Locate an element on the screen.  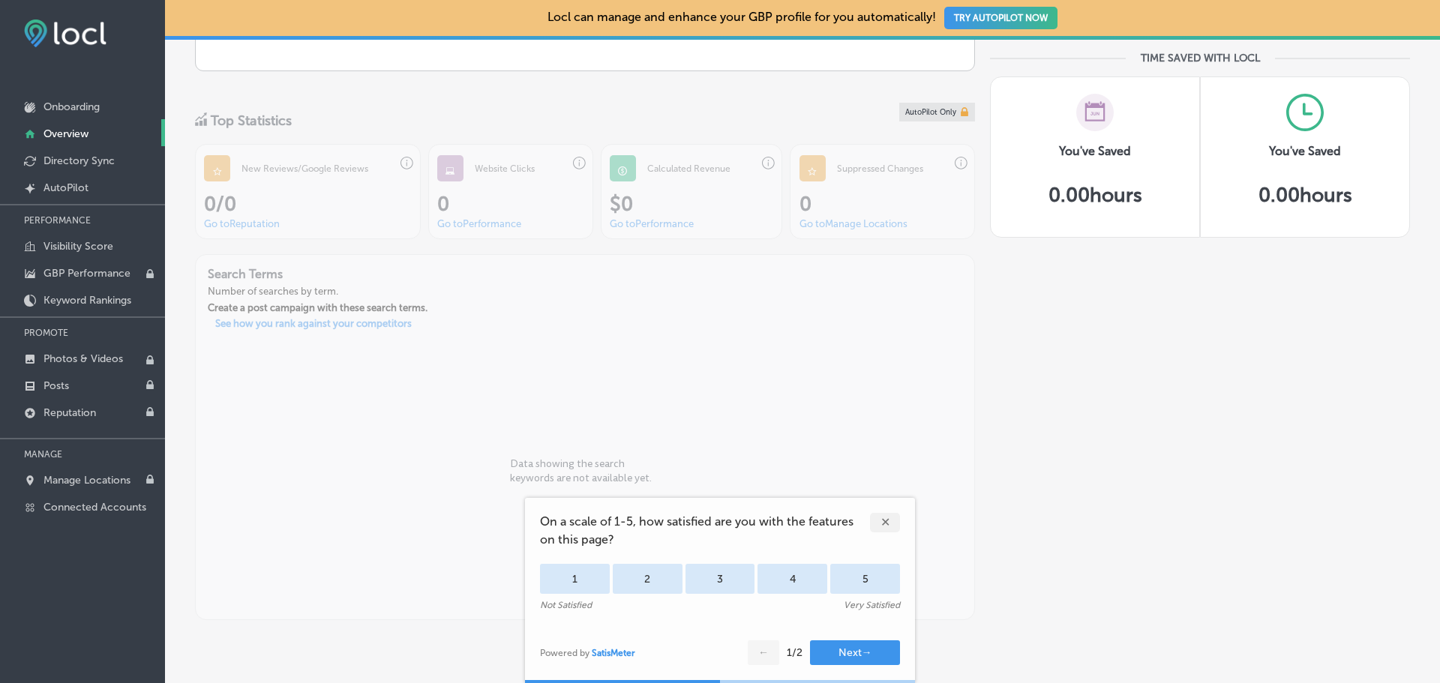
div: Powered by is located at coordinates (587, 653).